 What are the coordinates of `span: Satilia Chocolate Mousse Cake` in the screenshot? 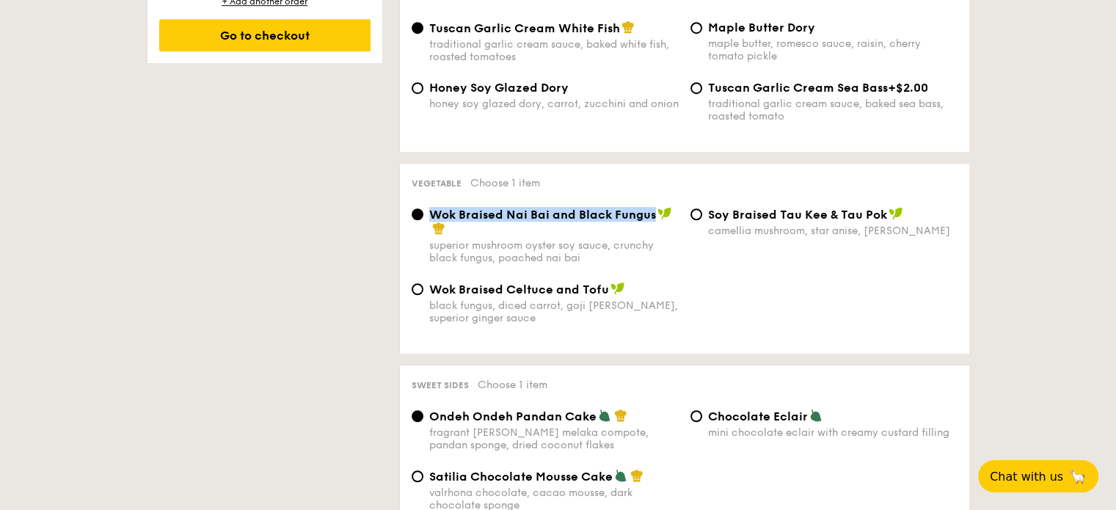 It's located at (521, 476).